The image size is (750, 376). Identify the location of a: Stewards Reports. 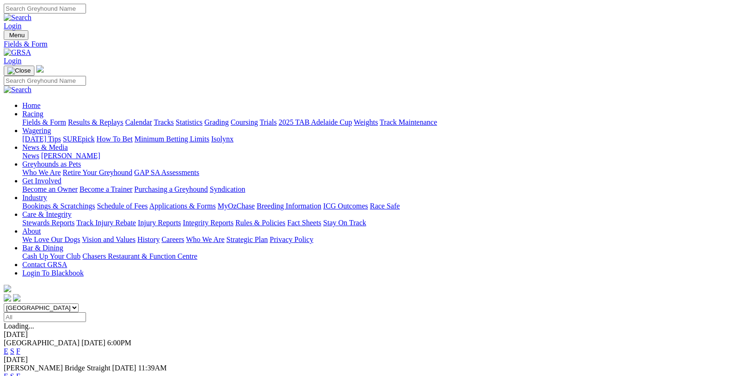
(48, 222).